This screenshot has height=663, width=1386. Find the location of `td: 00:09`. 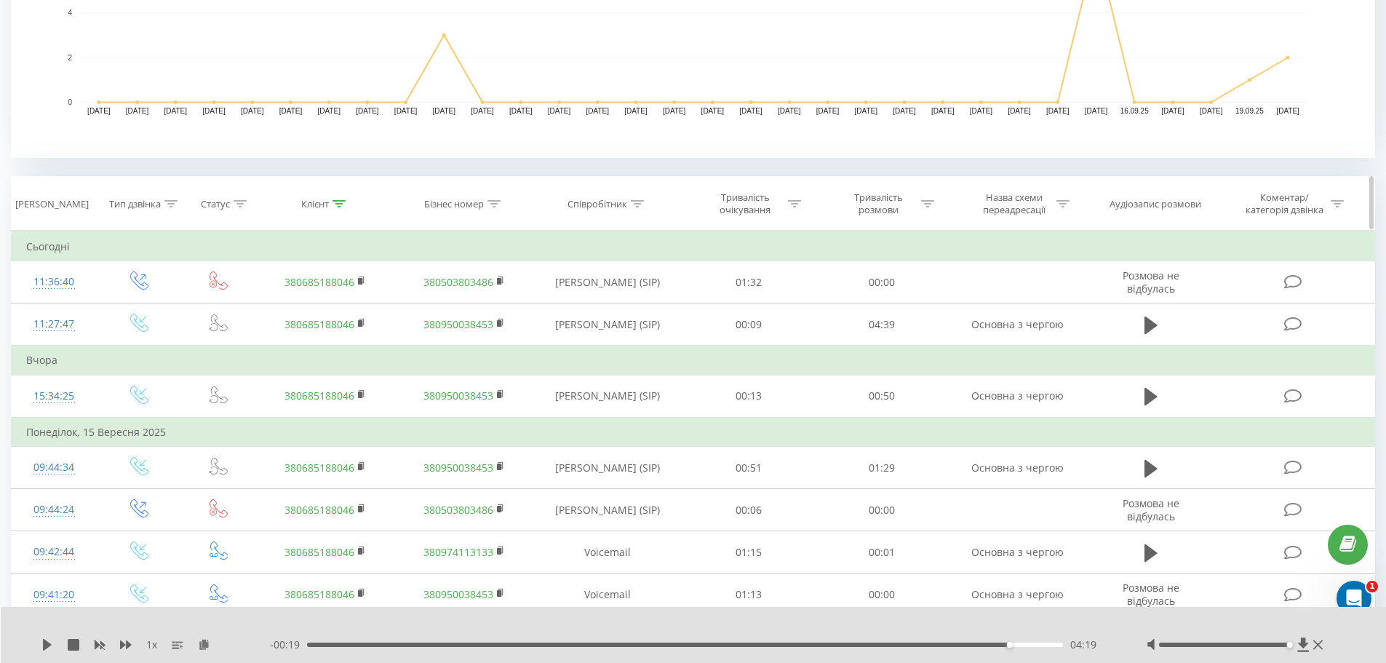

td: 00:09 is located at coordinates (749, 325).